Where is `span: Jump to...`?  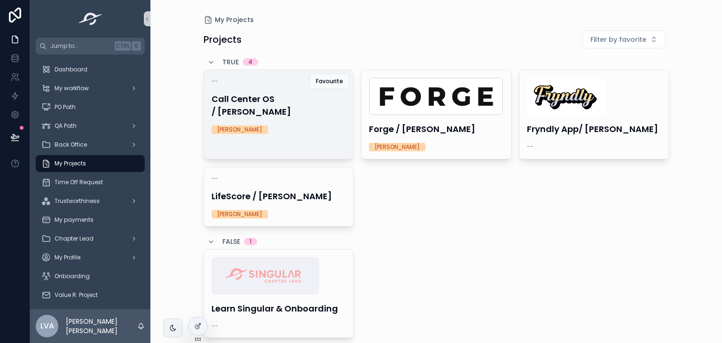 span: Jump to... is located at coordinates (80, 46).